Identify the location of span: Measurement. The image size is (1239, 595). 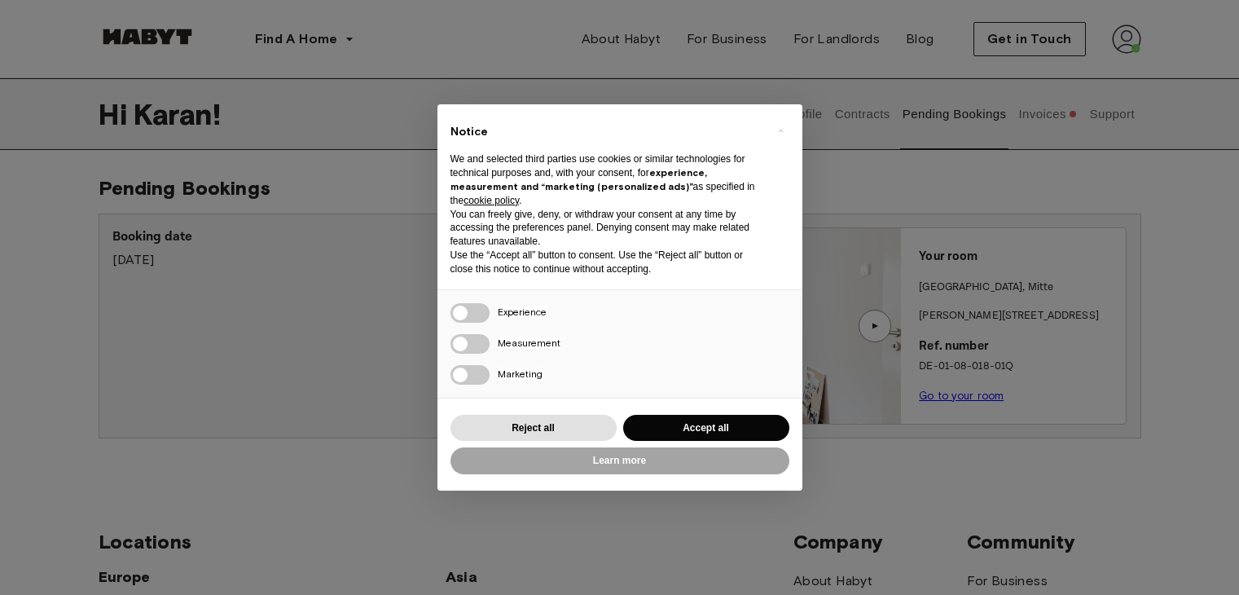
(529, 342).